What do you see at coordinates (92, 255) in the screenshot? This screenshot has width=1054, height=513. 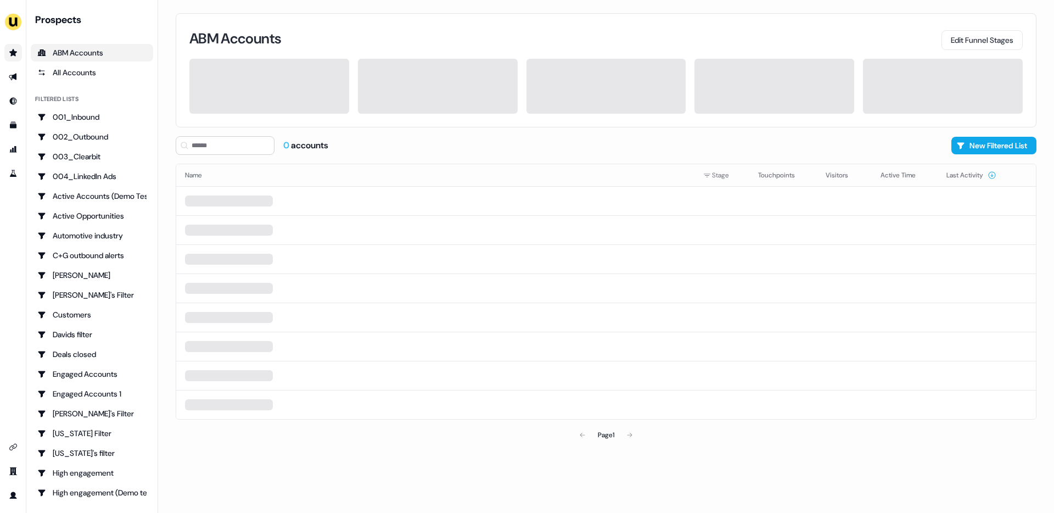 I see `div: C+G outbound alerts` at bounding box center [92, 255].